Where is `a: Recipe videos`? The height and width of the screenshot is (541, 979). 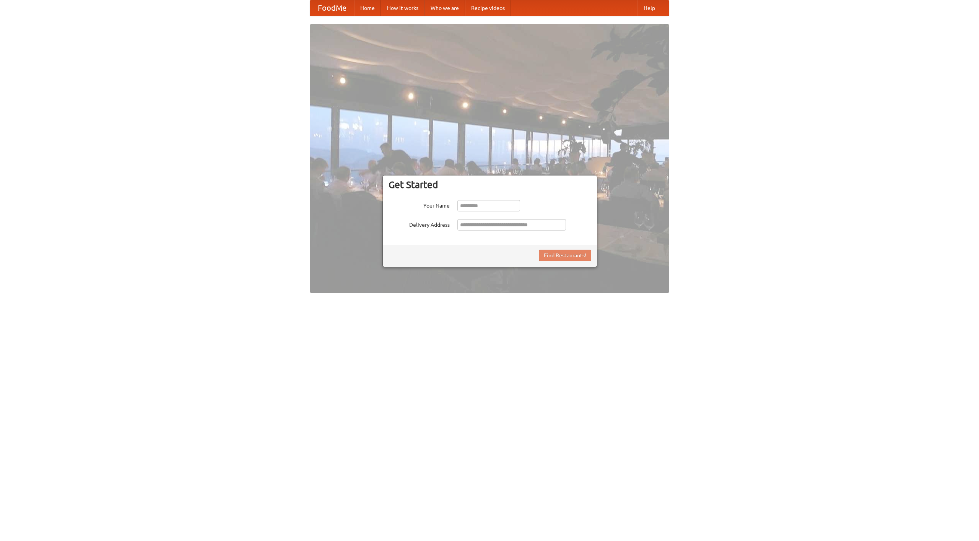 a: Recipe videos is located at coordinates (488, 8).